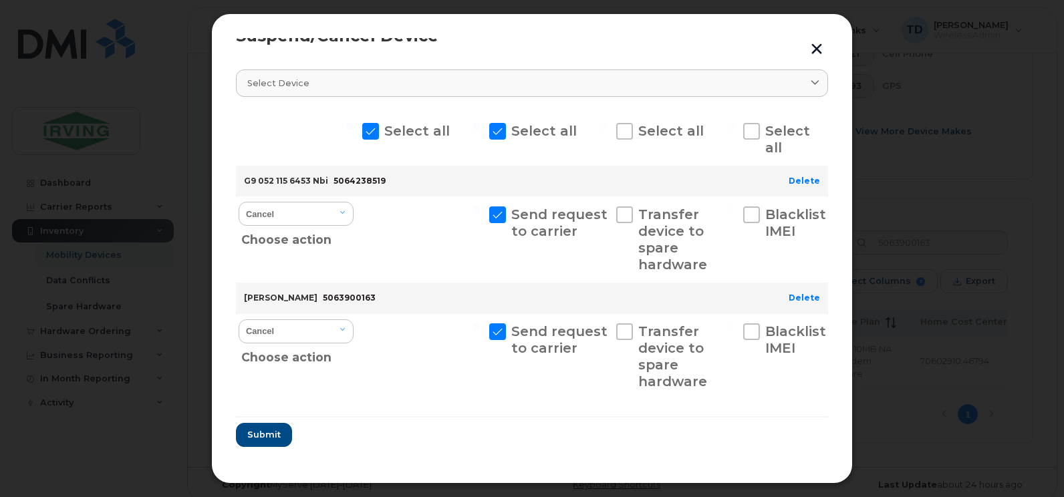  Describe the element at coordinates (349, 297) in the screenshot. I see `span: 5063900163` at that location.